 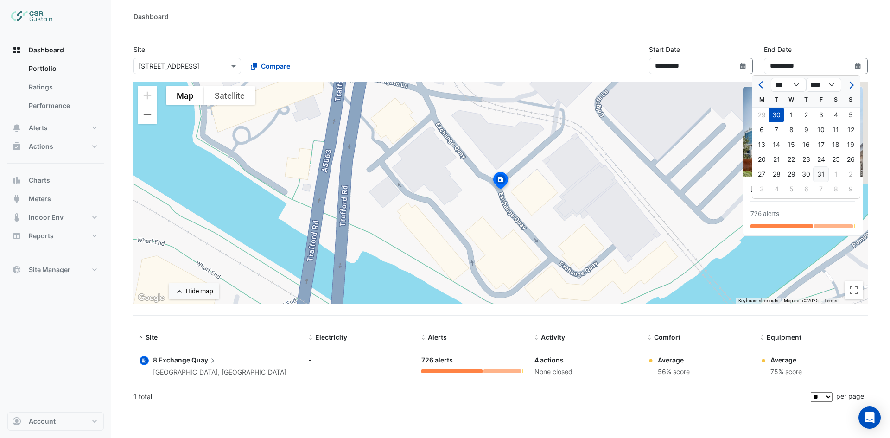 I want to click on div: Saturday, October 25, 2025, so click(x=835, y=159).